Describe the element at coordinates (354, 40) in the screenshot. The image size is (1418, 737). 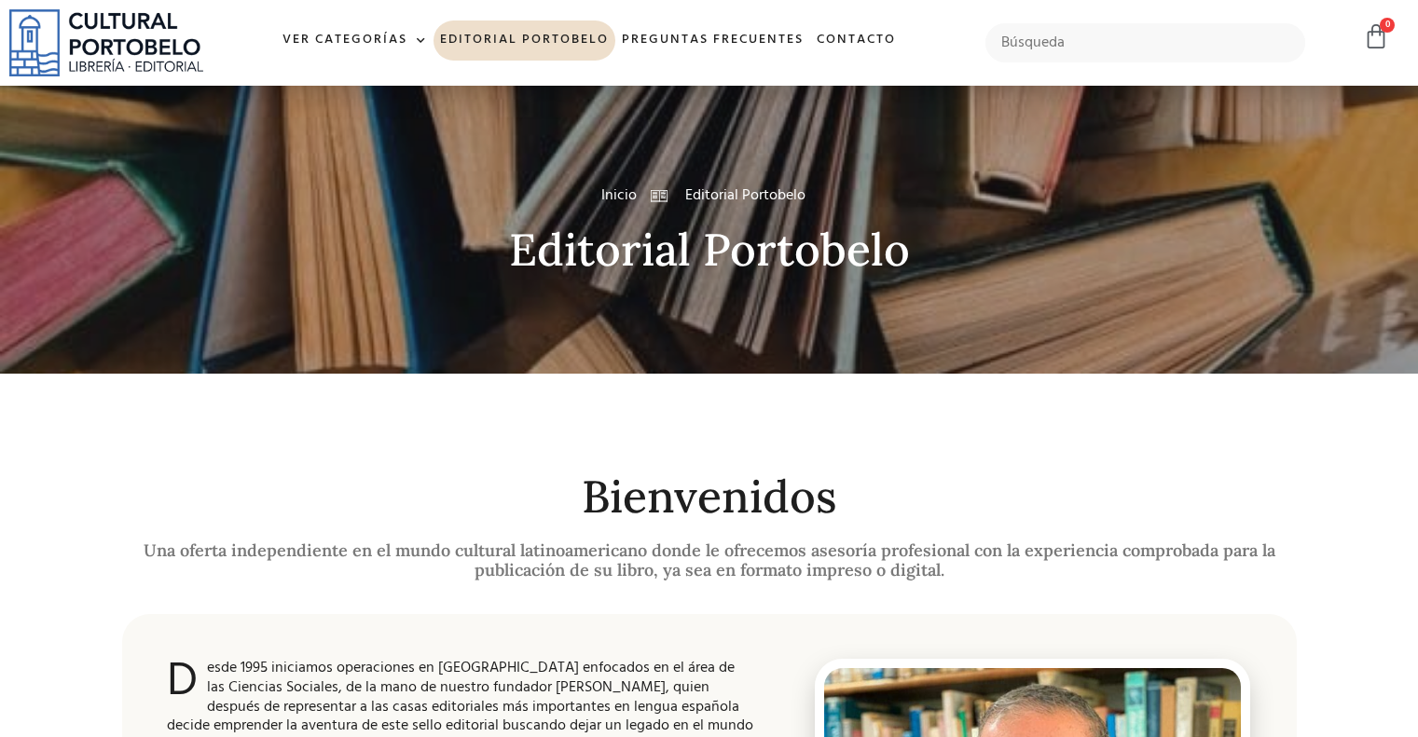
I see `a: Ver Categorías` at that location.